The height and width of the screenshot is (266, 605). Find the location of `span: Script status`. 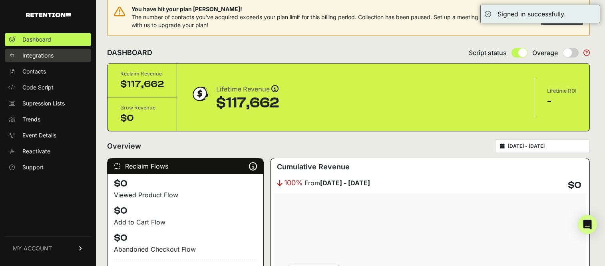

span: Script status is located at coordinates (487, 53).